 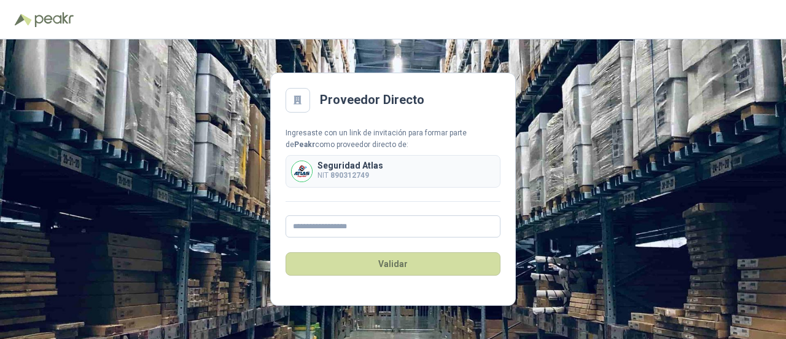 I want to click on h2: Proveedor Directo, so click(x=372, y=100).